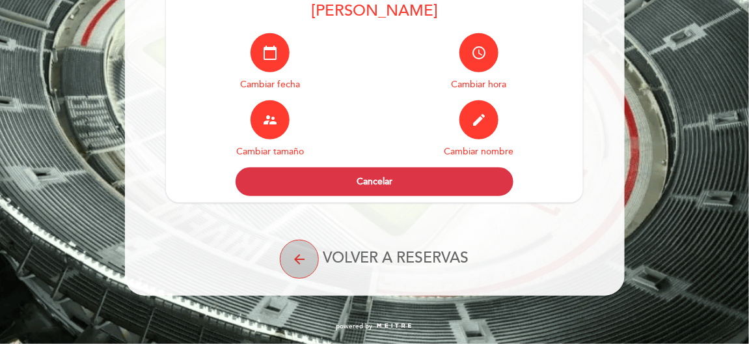  I want to click on i: calendar_today, so click(270, 53).